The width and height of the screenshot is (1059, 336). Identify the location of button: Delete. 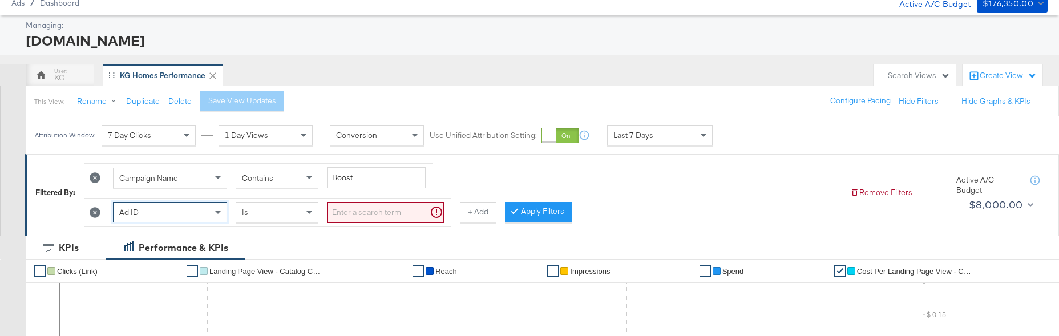
(180, 101).